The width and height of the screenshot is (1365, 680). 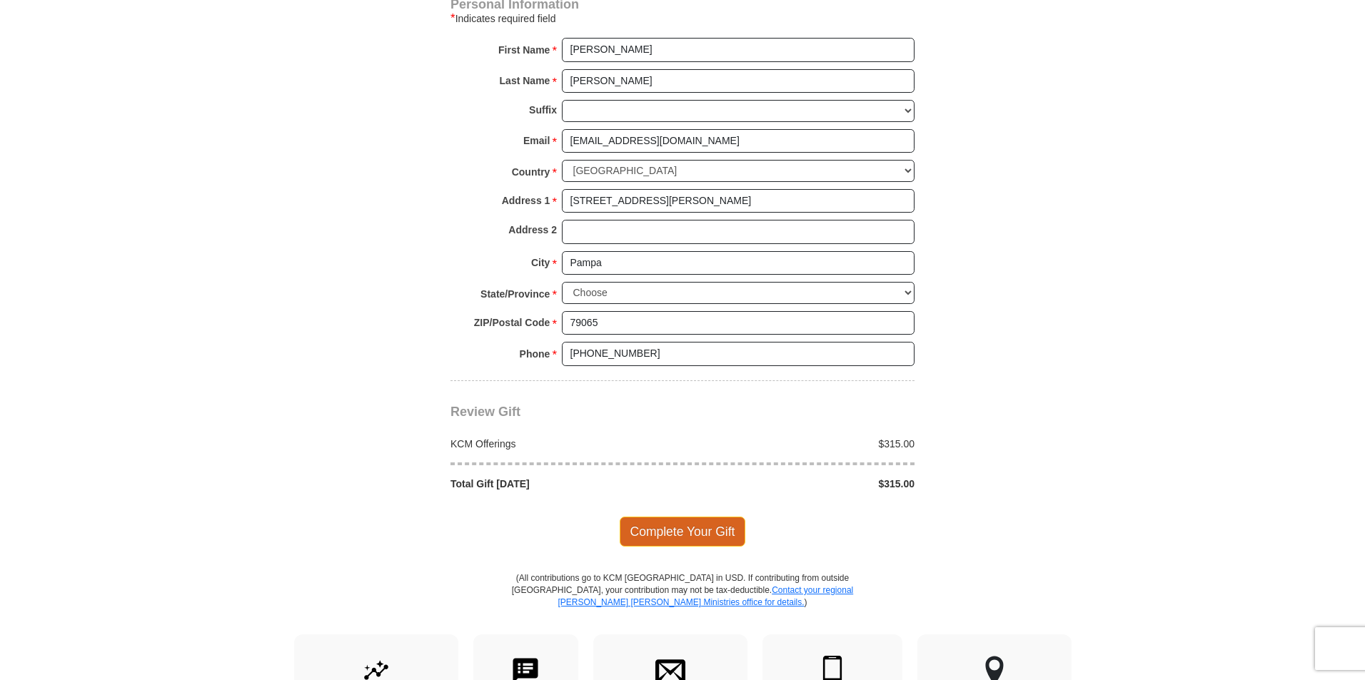 I want to click on strong: Suffix, so click(x=542, y=110).